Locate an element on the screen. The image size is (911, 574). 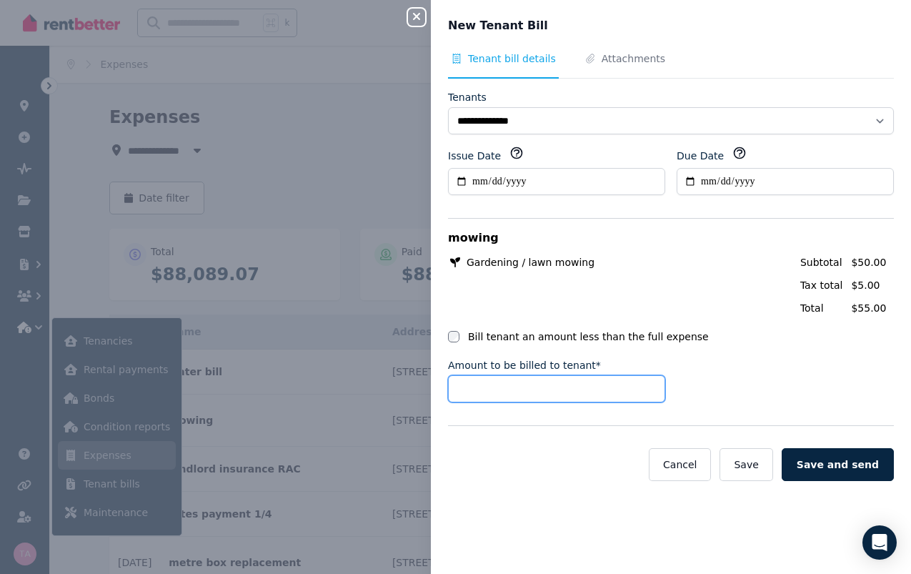
label: Tenants is located at coordinates (467, 97).